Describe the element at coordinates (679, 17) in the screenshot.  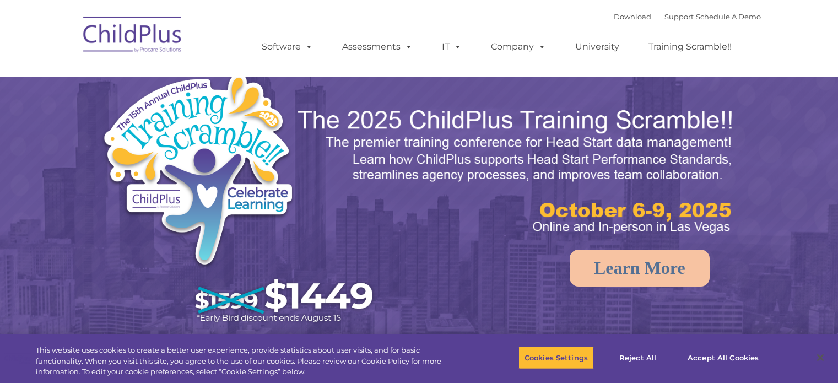
I see `a: Support` at that location.